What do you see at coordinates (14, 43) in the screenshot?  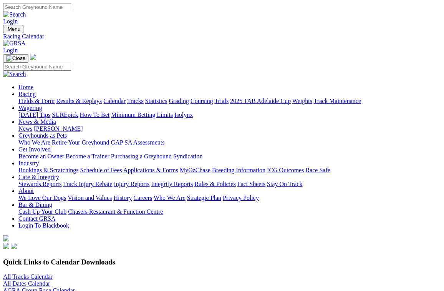 I see `img: GRSA` at bounding box center [14, 43].